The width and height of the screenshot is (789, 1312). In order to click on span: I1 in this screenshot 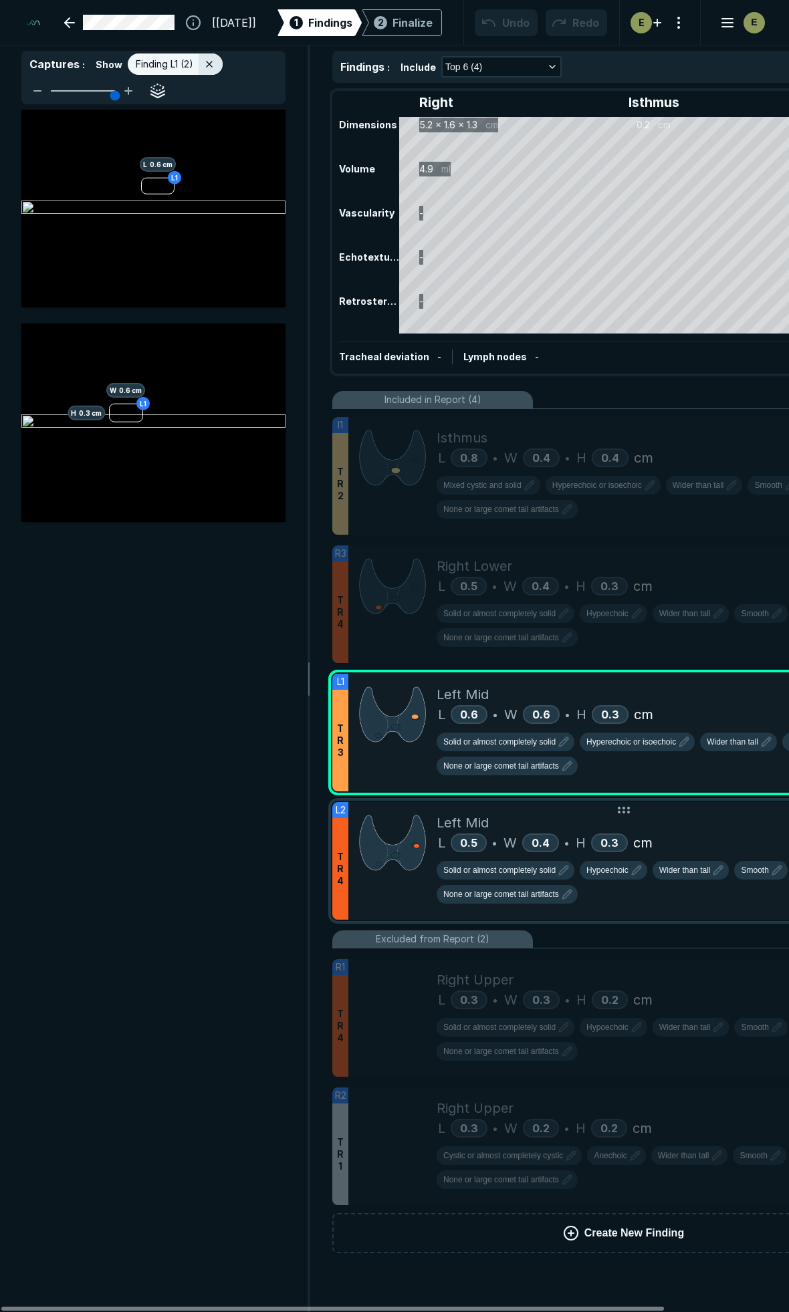, I will do `click(340, 425)`.